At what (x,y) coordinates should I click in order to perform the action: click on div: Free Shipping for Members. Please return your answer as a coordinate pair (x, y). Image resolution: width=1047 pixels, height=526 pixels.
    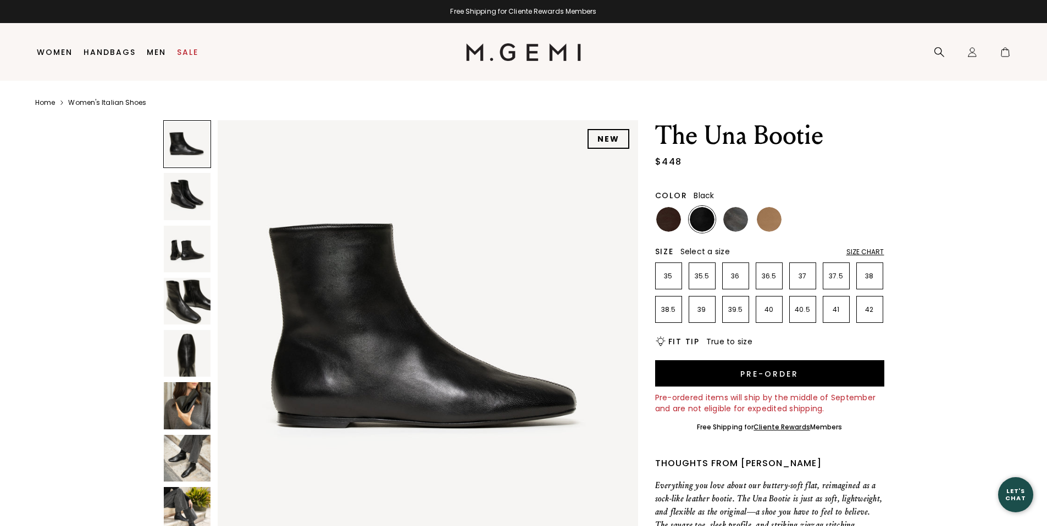
    Looking at the image, I should click on (769, 427).